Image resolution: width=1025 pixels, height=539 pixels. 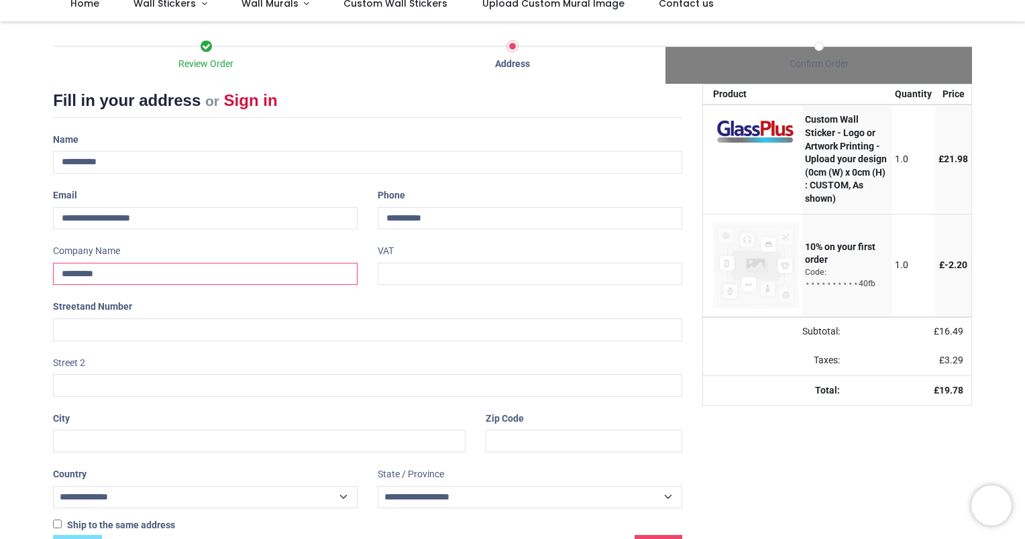 I want to click on label: Company Name, so click(x=87, y=252).